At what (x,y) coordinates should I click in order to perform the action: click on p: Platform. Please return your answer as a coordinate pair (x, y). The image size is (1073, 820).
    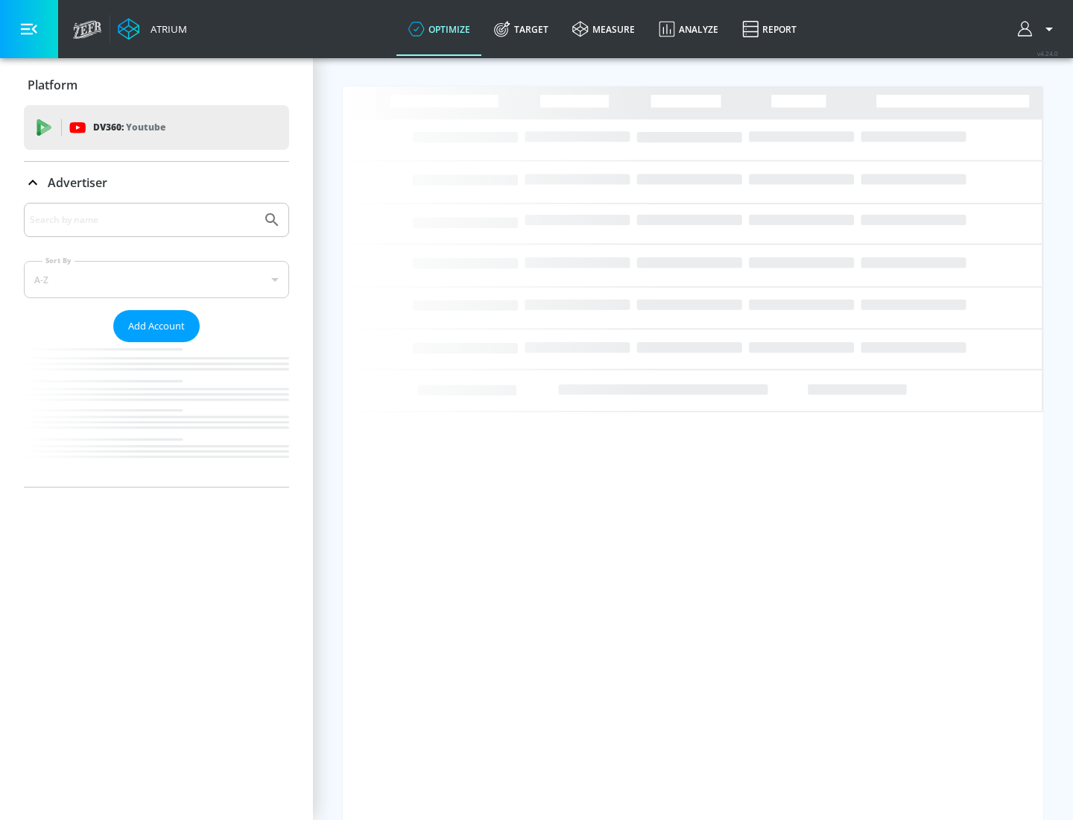
    Looking at the image, I should click on (52, 85).